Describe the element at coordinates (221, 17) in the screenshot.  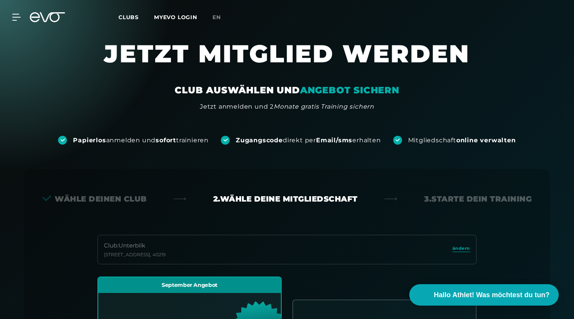
I see `a: en` at that location.